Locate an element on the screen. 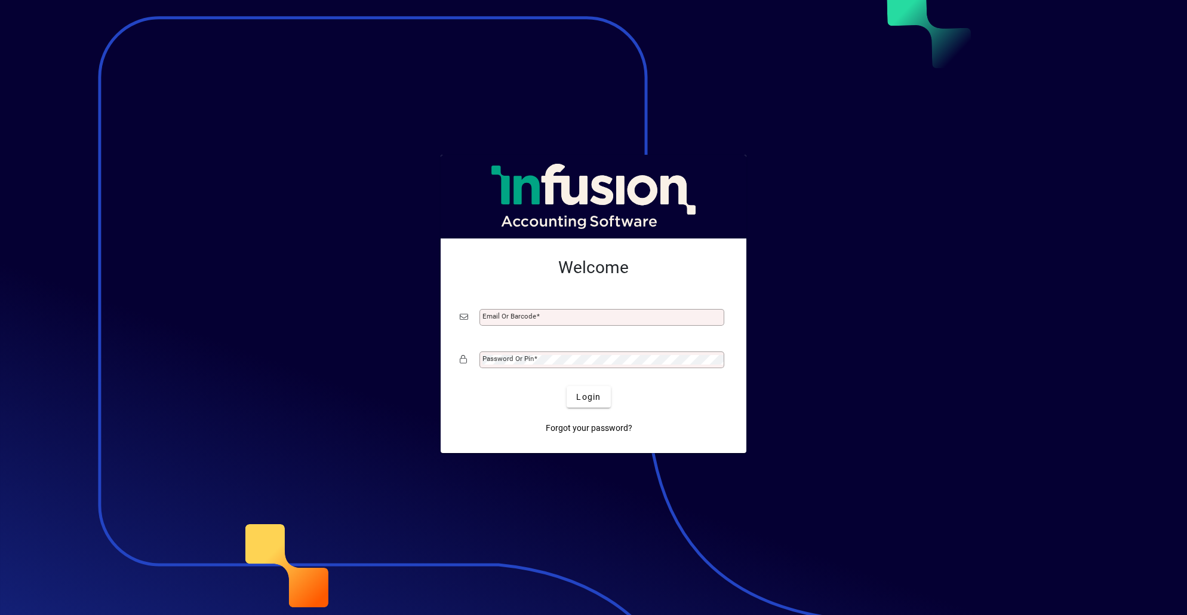  button: Login is located at coordinates (588, 397).